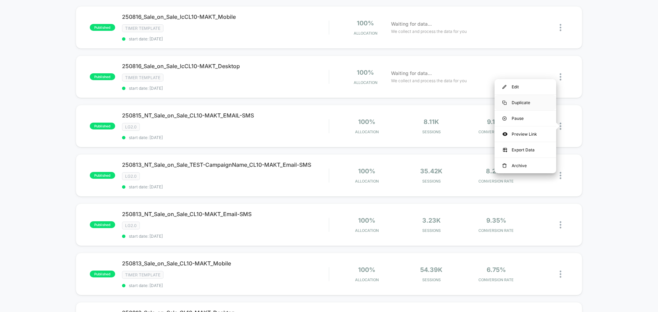 The width and height of the screenshot is (658, 312). I want to click on span: 250813_NT_Sale_on_Sale_TEST-CampaignName_CL10-MAKT_Email-SMS, so click(225, 165).